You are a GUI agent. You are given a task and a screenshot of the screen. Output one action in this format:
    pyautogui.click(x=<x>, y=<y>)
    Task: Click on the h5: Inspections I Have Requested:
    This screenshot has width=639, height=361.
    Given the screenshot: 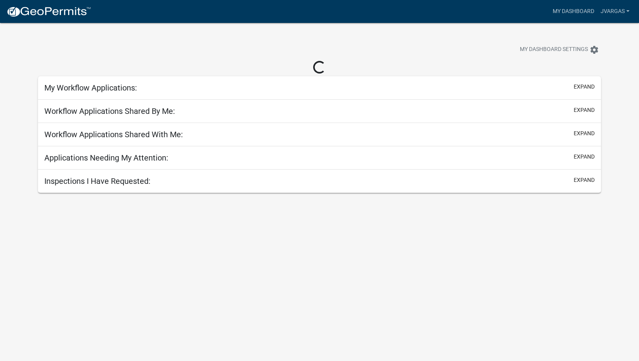 What is the action you would take?
    pyautogui.click(x=97, y=181)
    